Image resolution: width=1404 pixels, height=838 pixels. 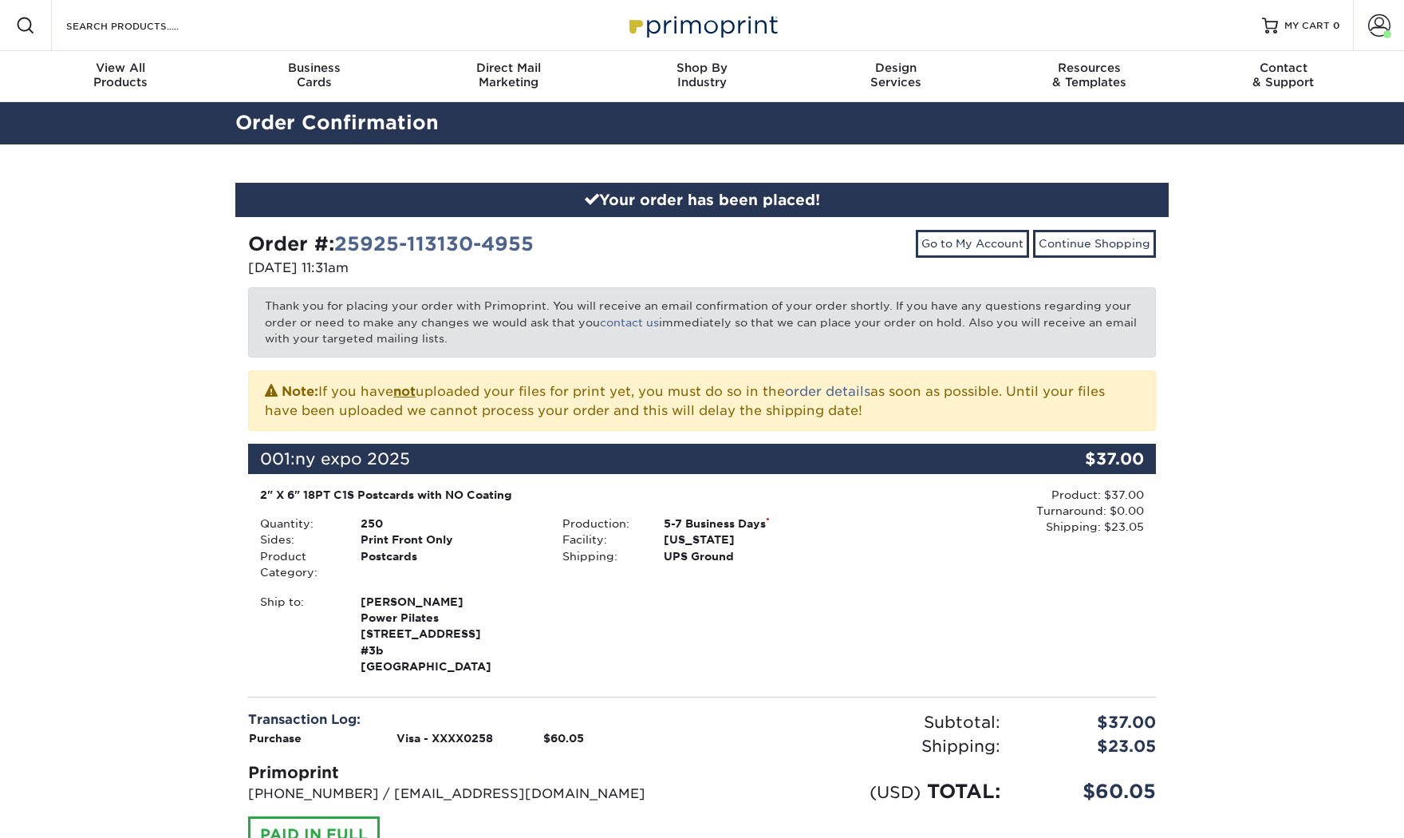 What do you see at coordinates (1283, 75) in the screenshot?
I see `div: & Support` at bounding box center [1283, 75].